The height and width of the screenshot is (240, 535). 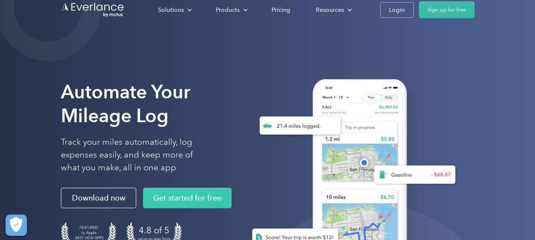 I want to click on strong: Automate Your Mileage Log, so click(x=126, y=103).